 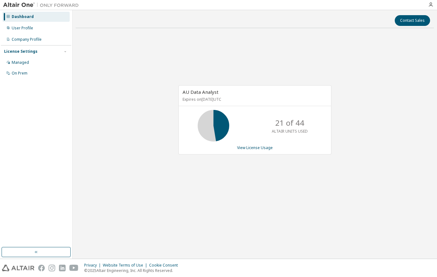 What do you see at coordinates (20, 73) in the screenshot?
I see `div: On Prem` at bounding box center [20, 73].